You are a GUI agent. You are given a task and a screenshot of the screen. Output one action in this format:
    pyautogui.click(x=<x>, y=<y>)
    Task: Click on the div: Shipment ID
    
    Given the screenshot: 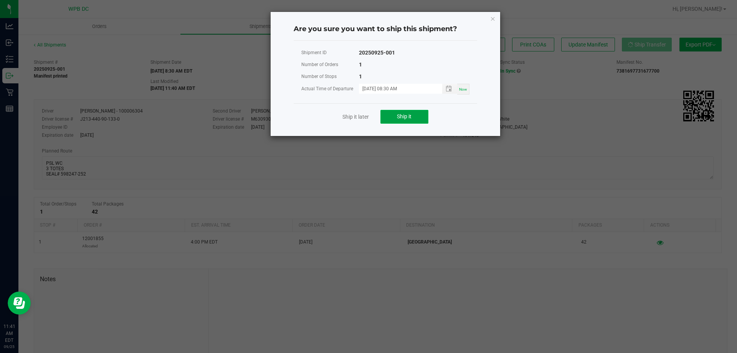 What is the action you would take?
    pyautogui.click(x=330, y=53)
    